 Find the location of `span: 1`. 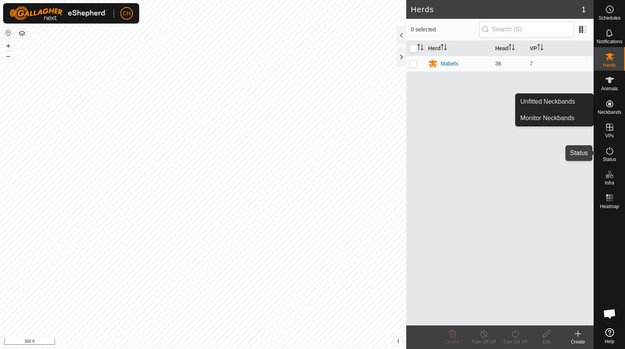

span: 1 is located at coordinates (584, 9).